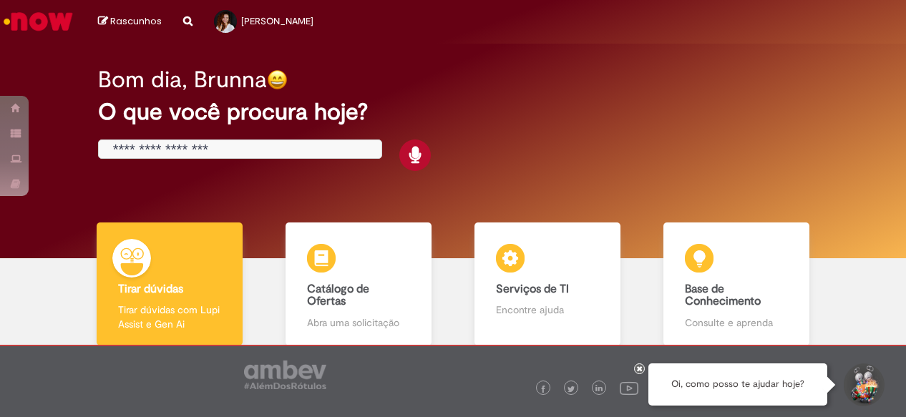  Describe the element at coordinates (358, 284) in the screenshot. I see `a: Catálogo de Ofertas Abra uma solicitação` at that location.